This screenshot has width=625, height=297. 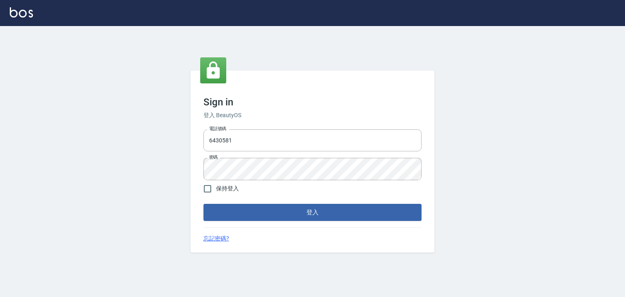 What do you see at coordinates (313, 115) in the screenshot?
I see `h6: 登入 BeautyOS` at bounding box center [313, 115].